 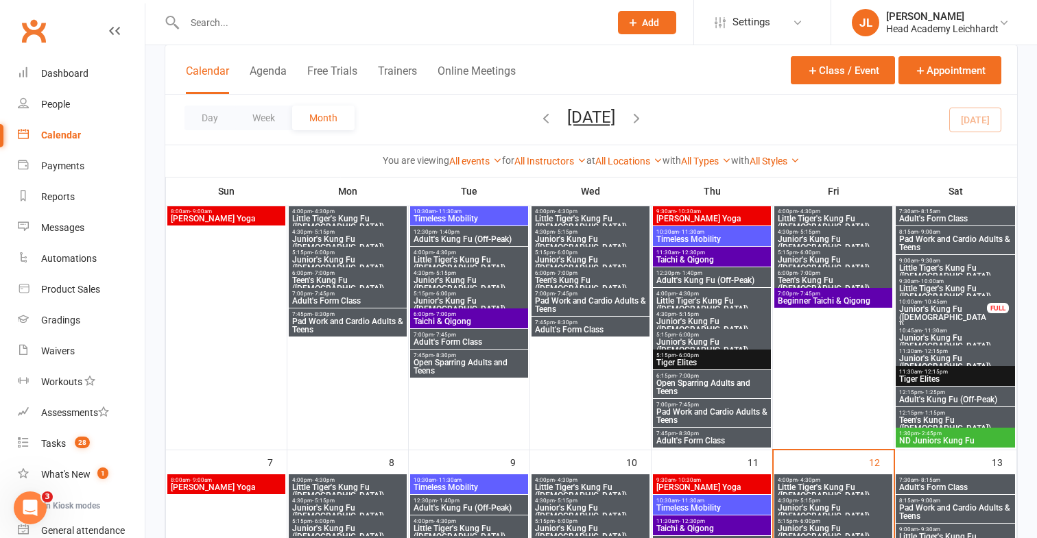 What do you see at coordinates (81, 135) in the screenshot?
I see `a: Calendar` at bounding box center [81, 135].